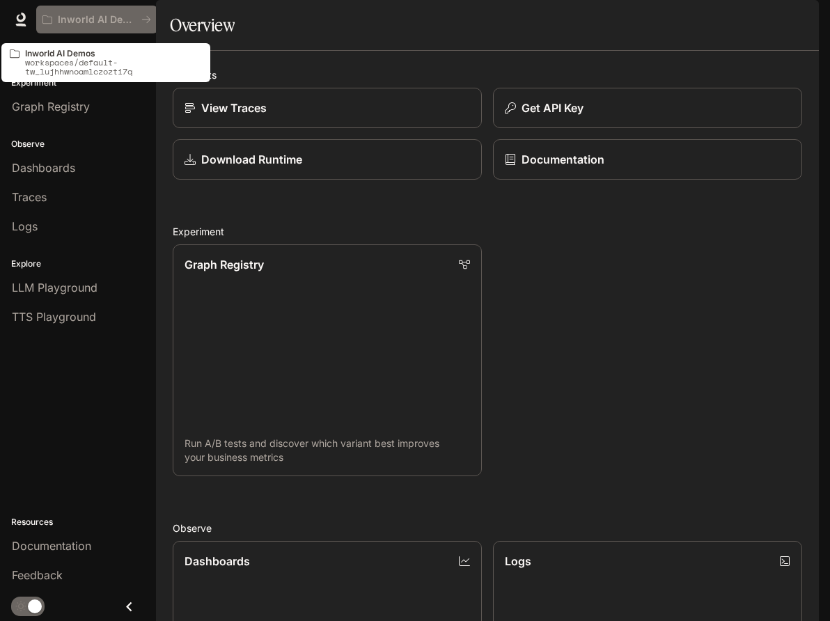  I want to click on p: Dashboards, so click(217, 561).